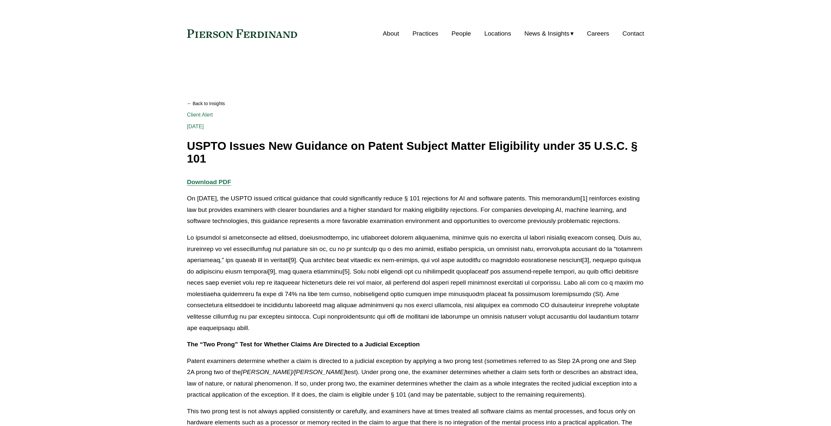 This screenshot has height=426, width=831. Describe the element at coordinates (549, 34) in the screenshot. I see `a: folder dropdown` at that location.